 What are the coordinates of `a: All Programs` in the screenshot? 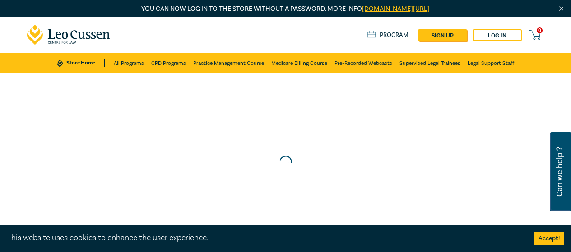 It's located at (129, 63).